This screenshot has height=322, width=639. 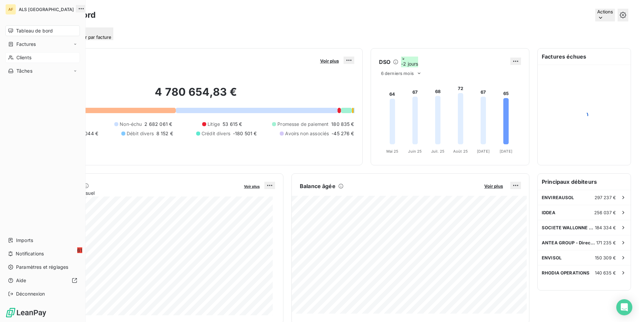 I want to click on span: 171 235 €, so click(x=606, y=242).